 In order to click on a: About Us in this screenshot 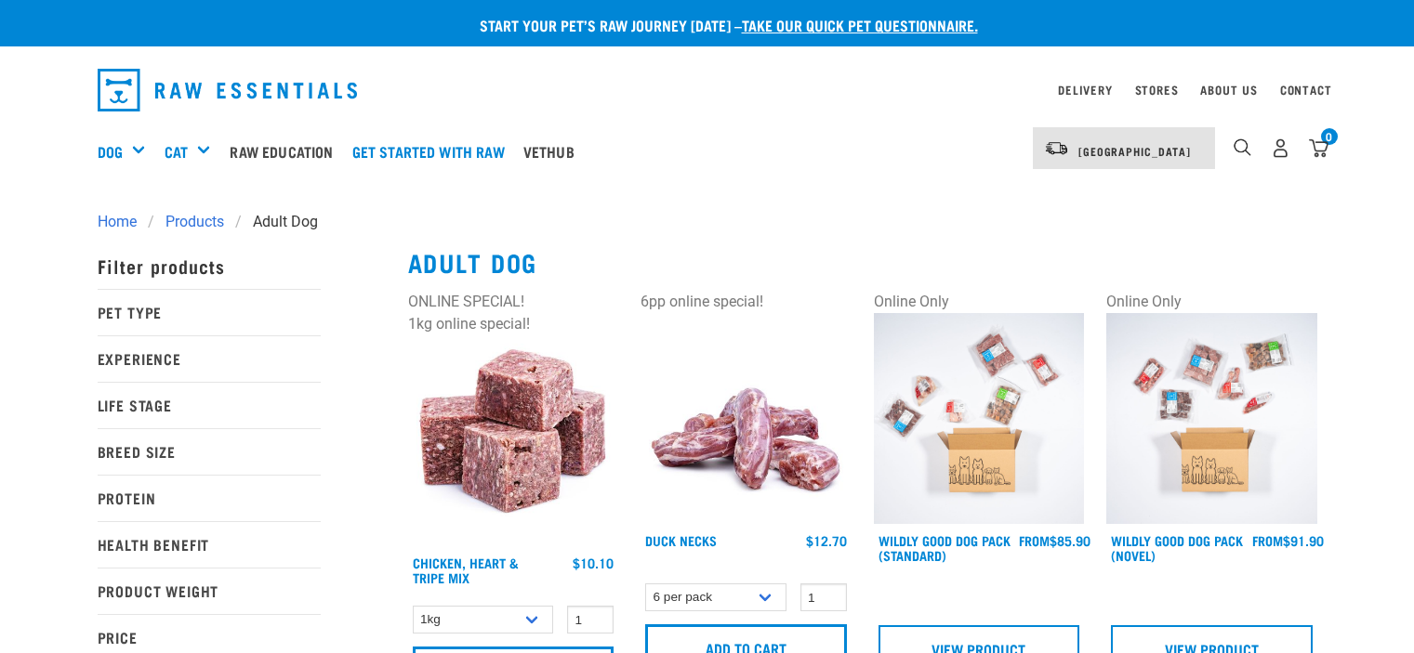, I will do `click(1228, 89)`.